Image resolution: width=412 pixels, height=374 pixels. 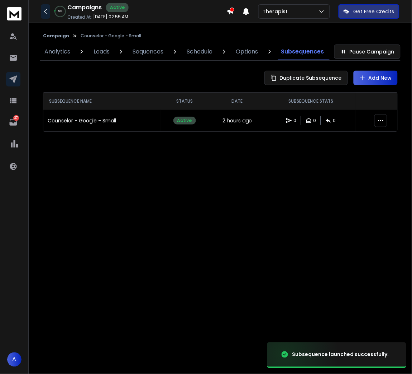 What do you see at coordinates (101, 52) in the screenshot?
I see `a: Leads` at bounding box center [101, 52].